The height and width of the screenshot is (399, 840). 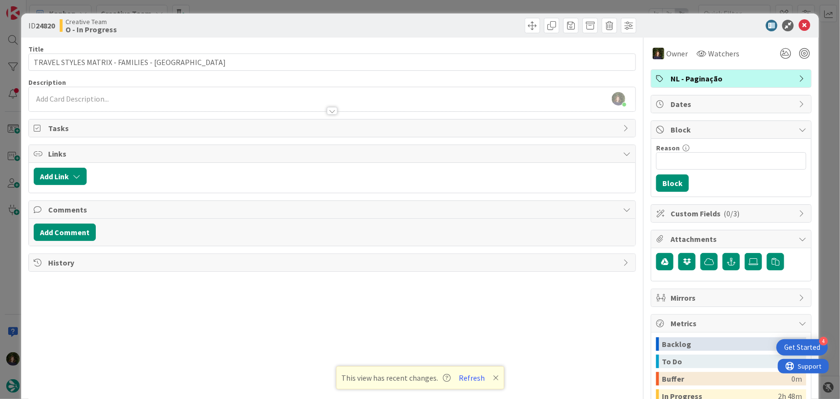 What do you see at coordinates (672, 183) in the screenshot?
I see `button: Block` at bounding box center [672, 183].